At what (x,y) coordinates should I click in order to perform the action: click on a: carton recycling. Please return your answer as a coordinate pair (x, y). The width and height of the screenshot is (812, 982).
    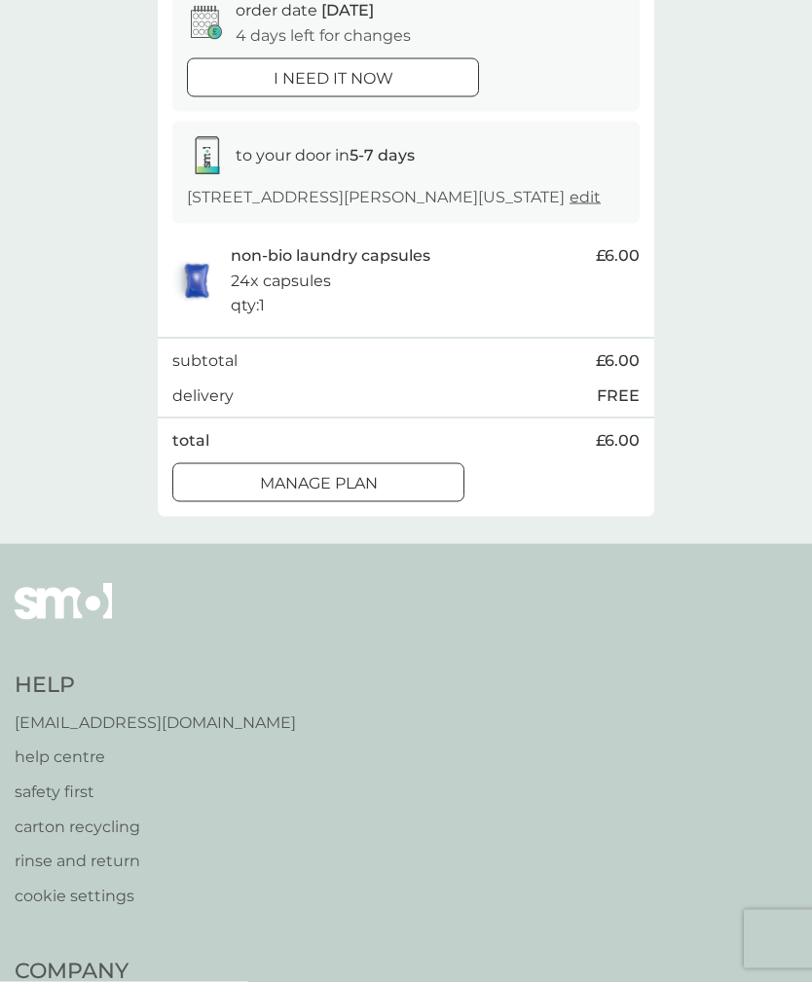
    Looking at the image, I should click on (155, 827).